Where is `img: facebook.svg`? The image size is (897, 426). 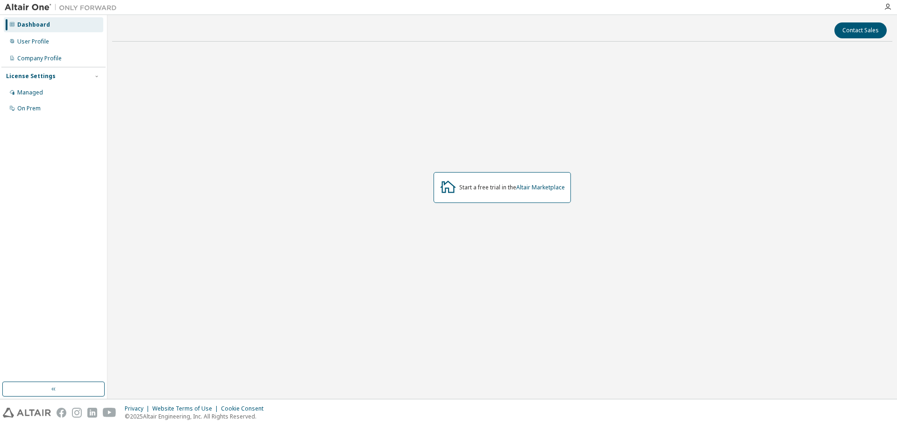 img: facebook.svg is located at coordinates (61, 412).